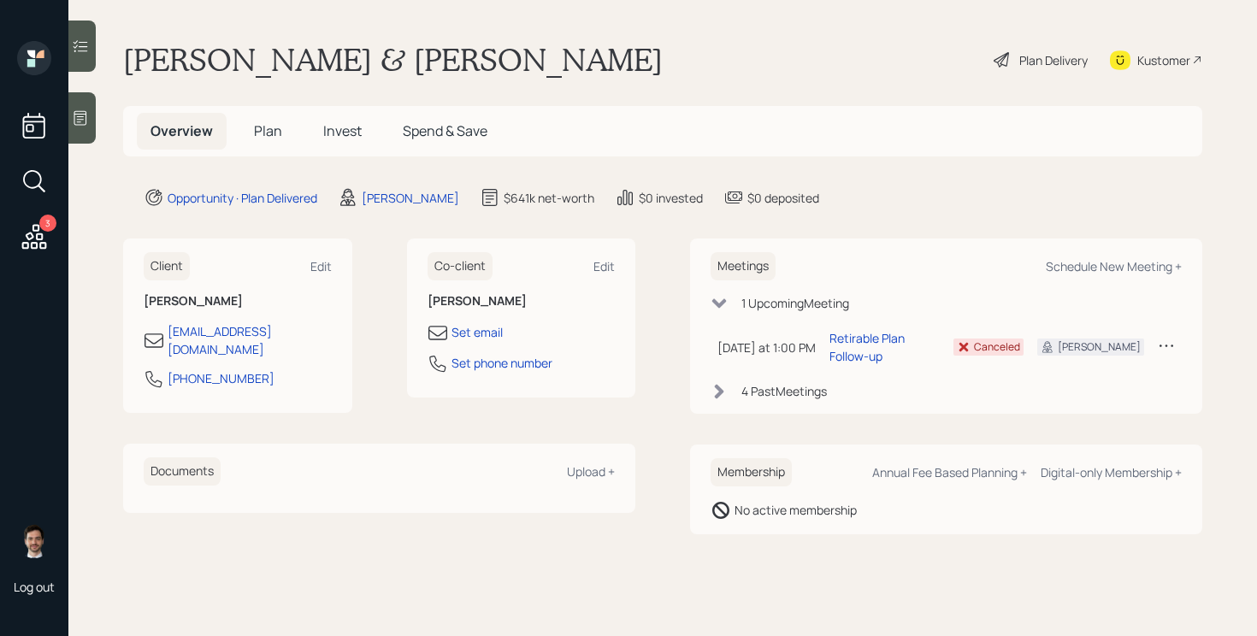 This screenshot has width=1257, height=636. I want to click on div: $0 invested, so click(670, 197).